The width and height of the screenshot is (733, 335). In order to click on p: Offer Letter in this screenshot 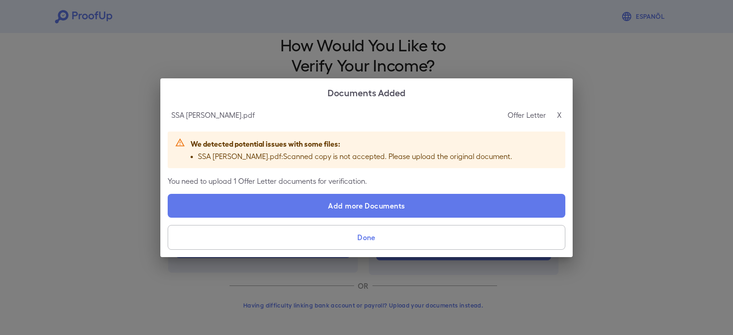, I will do `click(527, 115)`.